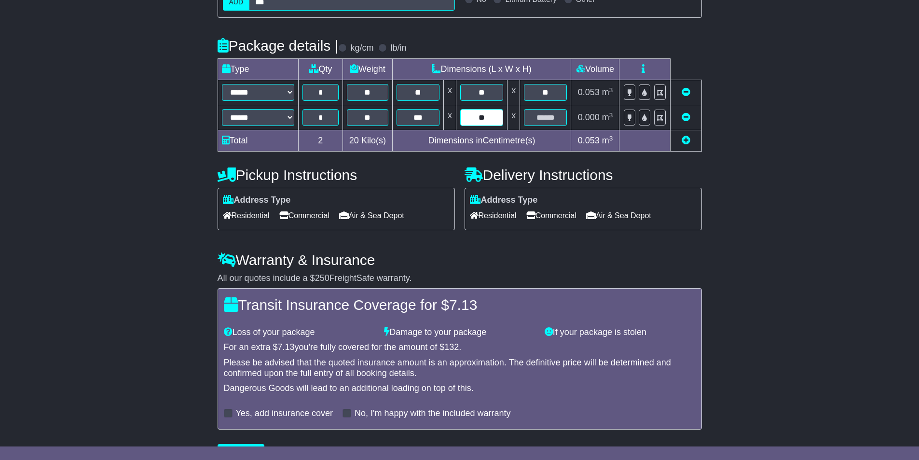  I want to click on td: Qty, so click(320, 69).